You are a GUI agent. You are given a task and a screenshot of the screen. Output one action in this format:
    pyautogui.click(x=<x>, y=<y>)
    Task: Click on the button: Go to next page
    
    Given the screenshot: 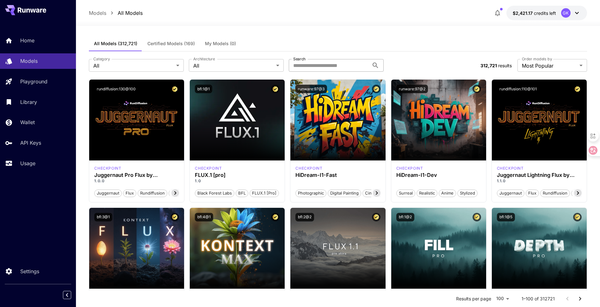 What is the action you would take?
    pyautogui.click(x=580, y=299)
    